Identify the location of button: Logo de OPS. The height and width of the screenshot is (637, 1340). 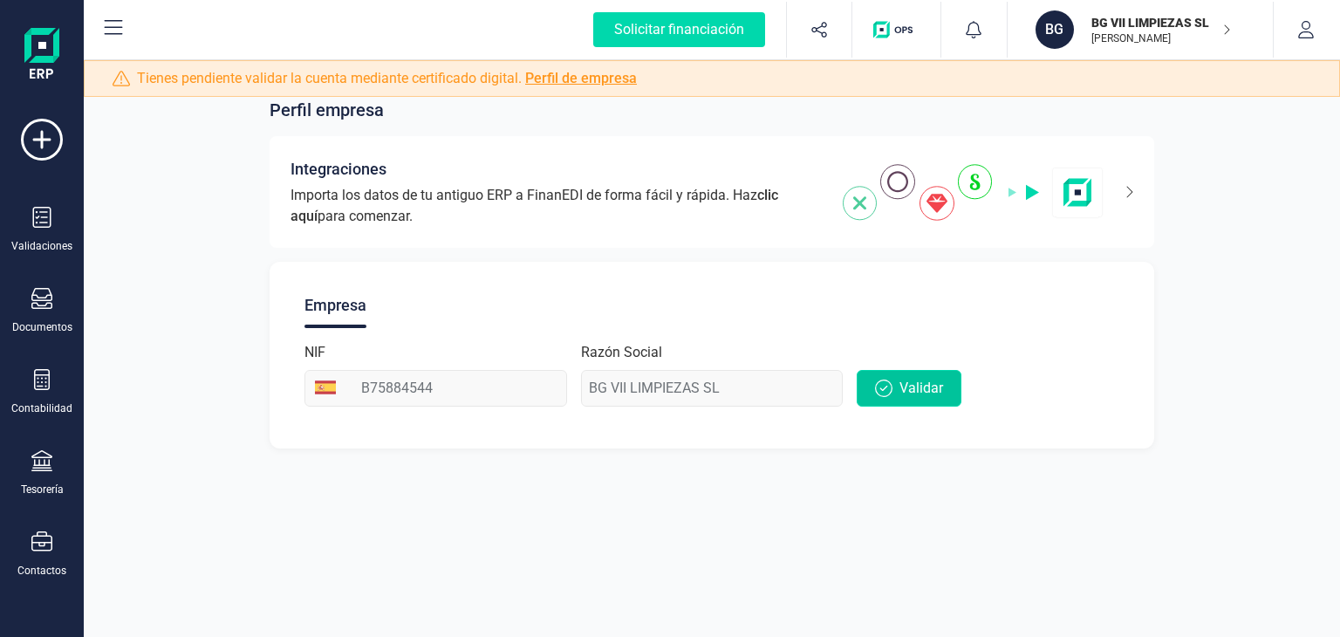
(896, 30).